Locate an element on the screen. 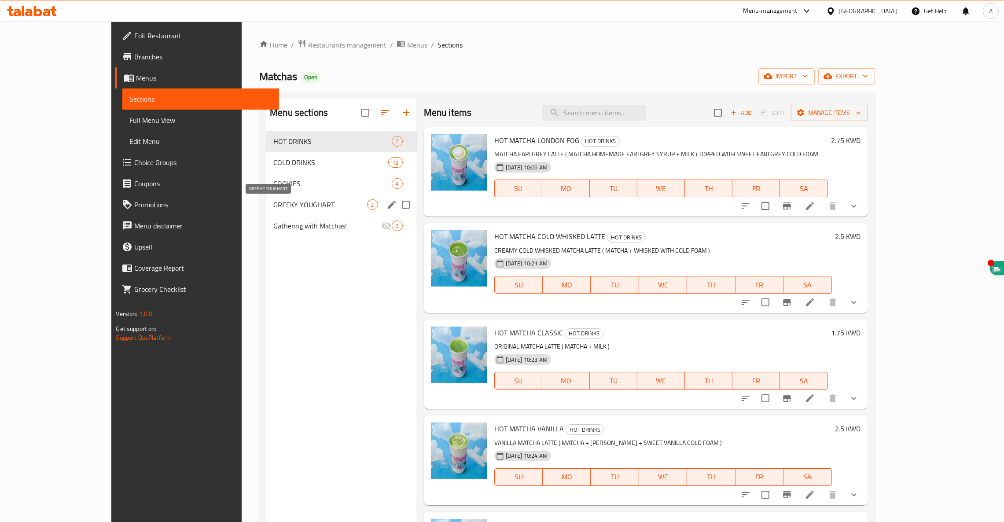 This screenshot has height=522, width=1004. span: export is located at coordinates (846, 76).